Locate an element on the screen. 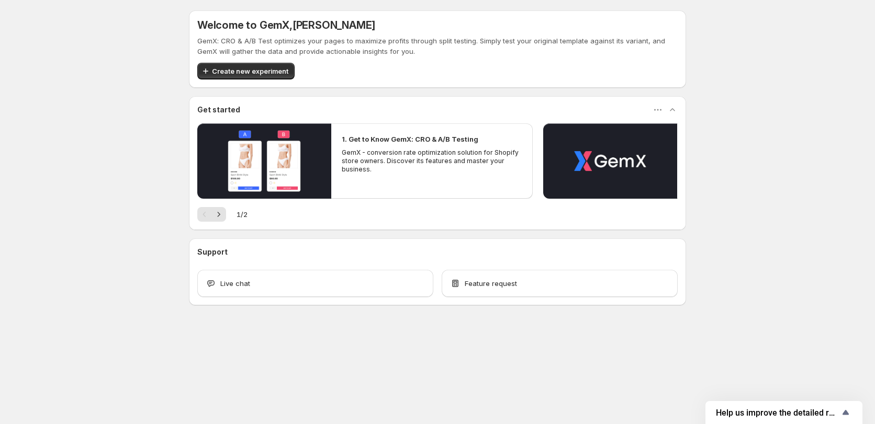 The image size is (875, 424). h2: 1. Get to Know GemX: CRO & A/B Testing is located at coordinates (410, 139).